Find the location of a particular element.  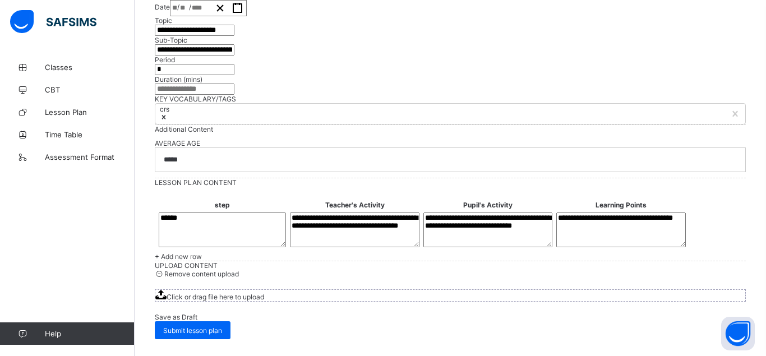

th: Teacher's Activity is located at coordinates (355, 205).